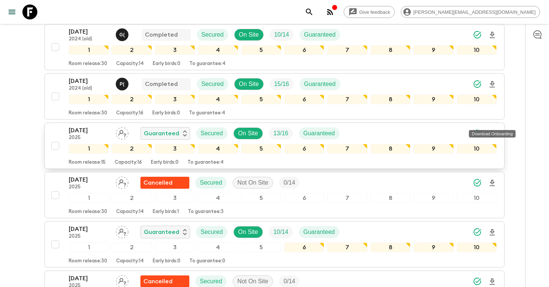  I want to click on a: Give feedback, so click(369, 12).